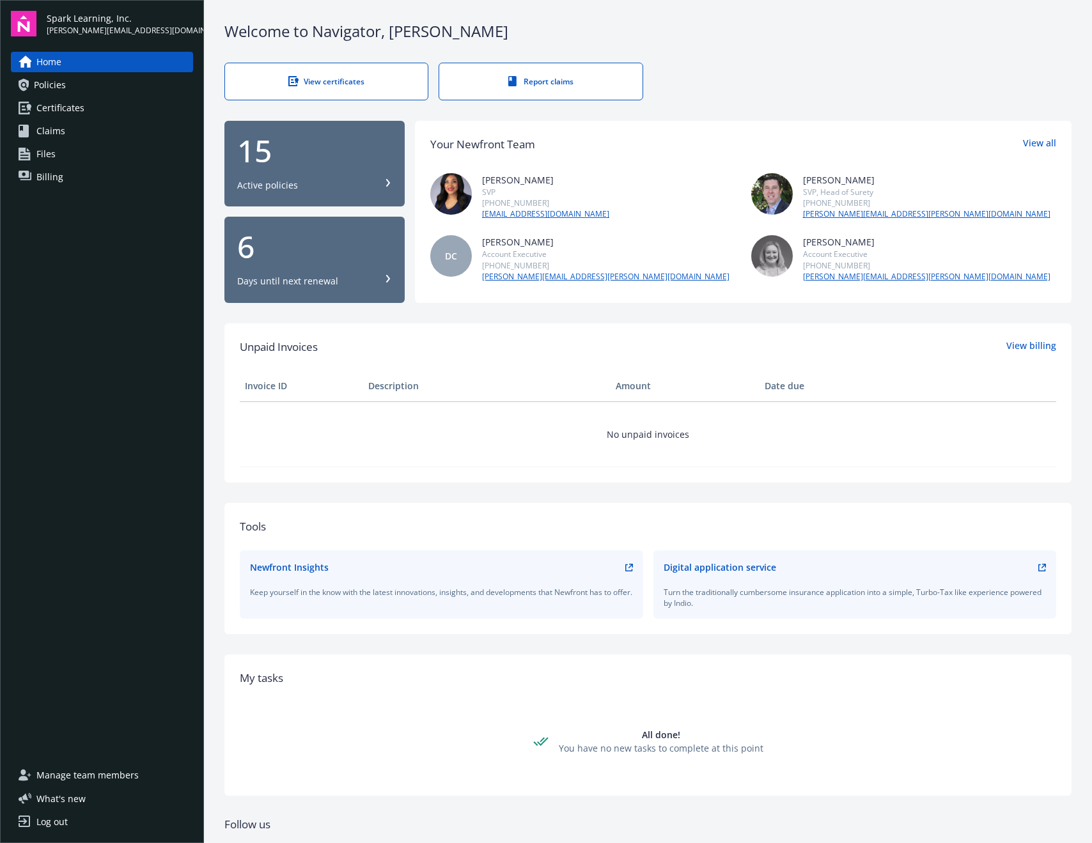 This screenshot has width=1092, height=843. What do you see at coordinates (540, 81) in the screenshot?
I see `div: Report claims` at bounding box center [540, 81].